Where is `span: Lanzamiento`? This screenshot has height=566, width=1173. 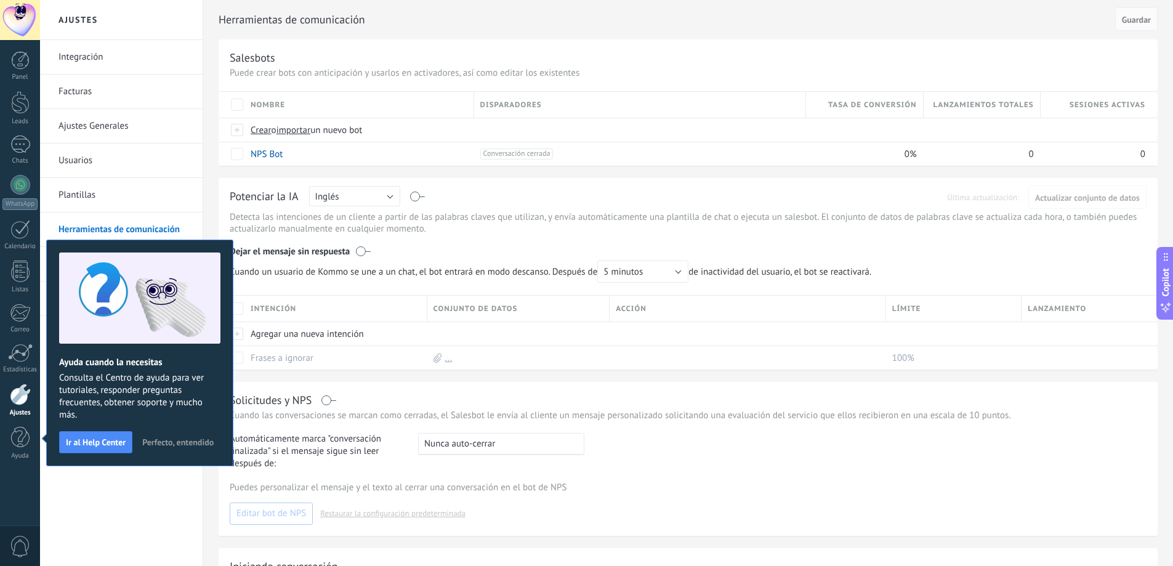 span: Lanzamiento is located at coordinates (1056, 308).